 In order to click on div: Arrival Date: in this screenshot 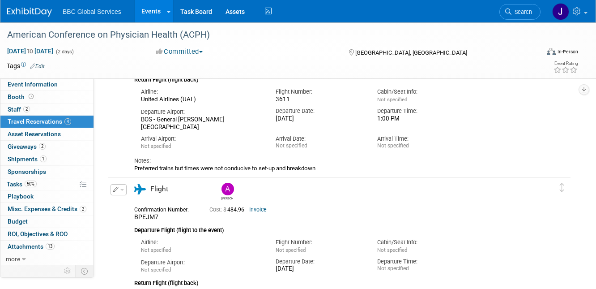, I will do `click(319, 139)`.